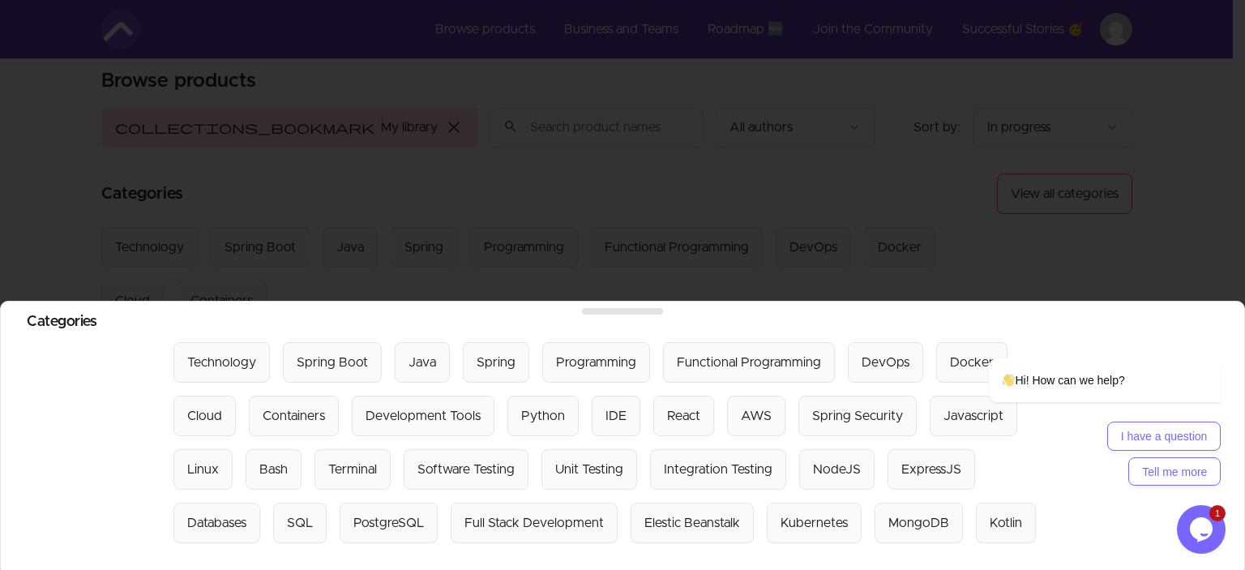 The height and width of the screenshot is (570, 1245). I want to click on div: React, so click(683, 416).